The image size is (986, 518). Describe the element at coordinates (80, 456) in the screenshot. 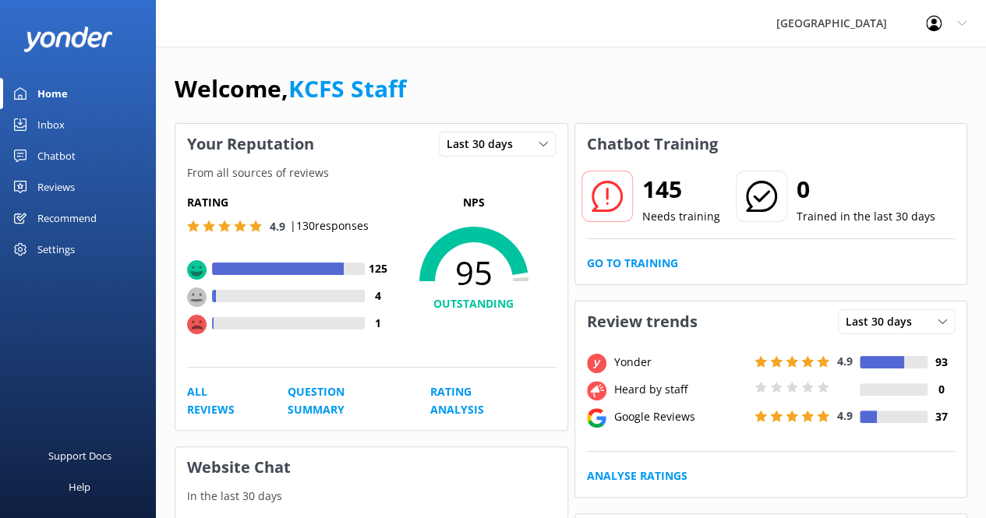

I see `div: Support Docs` at that location.